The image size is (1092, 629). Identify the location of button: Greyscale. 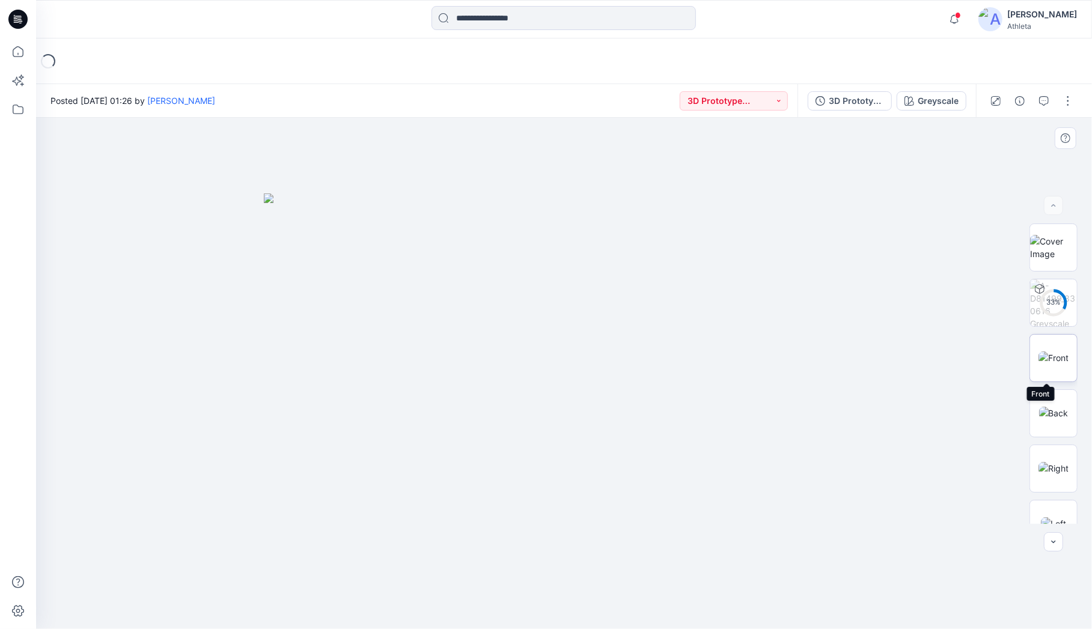
(931, 101).